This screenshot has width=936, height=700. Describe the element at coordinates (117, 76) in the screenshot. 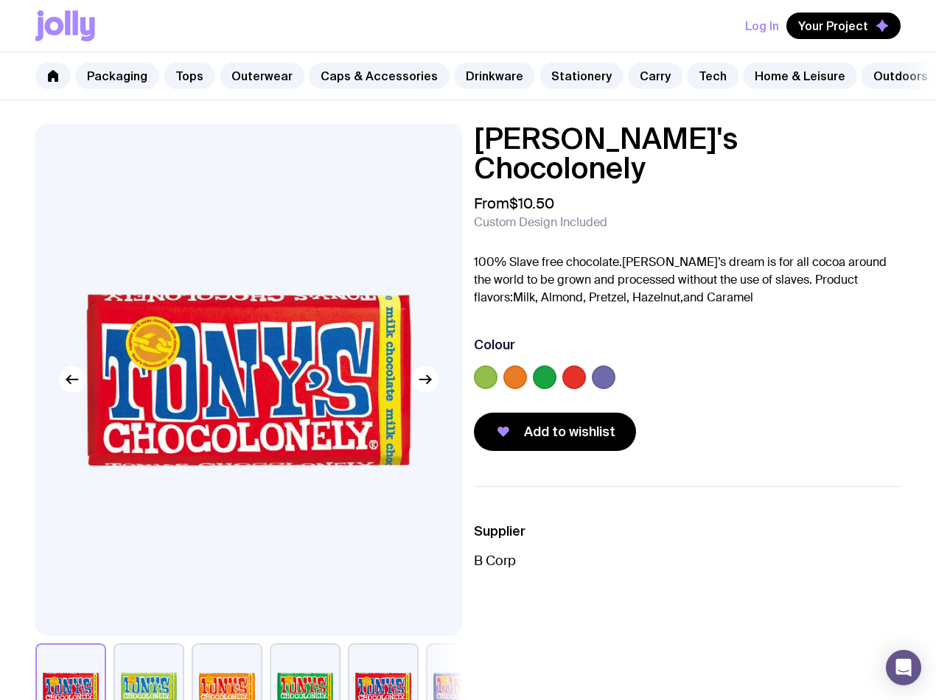

I see `a: Packaging` at that location.